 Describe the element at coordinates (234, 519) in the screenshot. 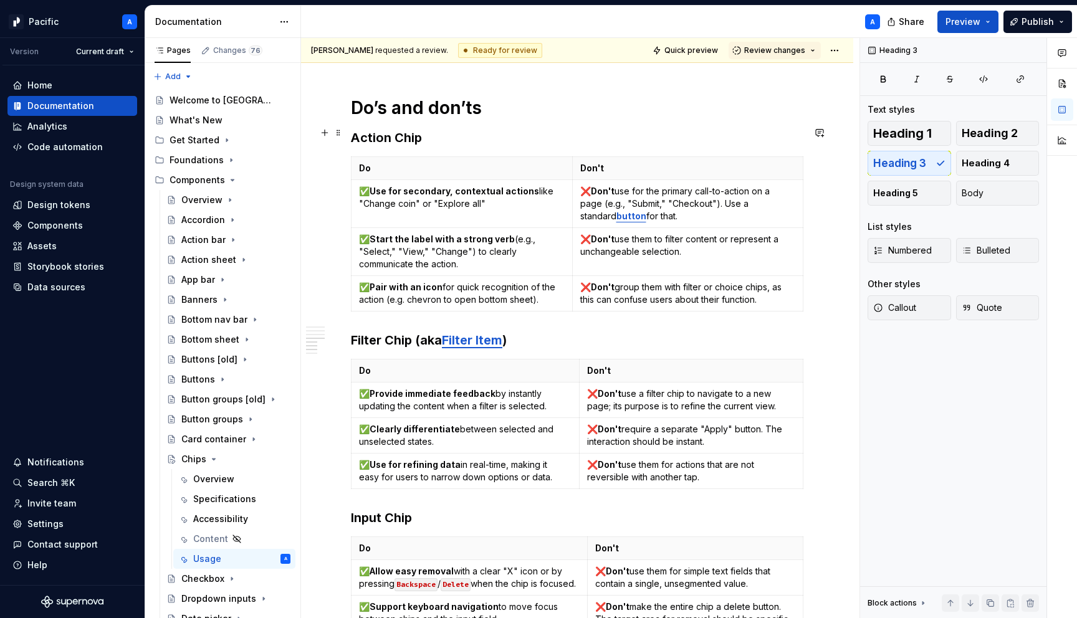

I see `a: Accessibility` at that location.